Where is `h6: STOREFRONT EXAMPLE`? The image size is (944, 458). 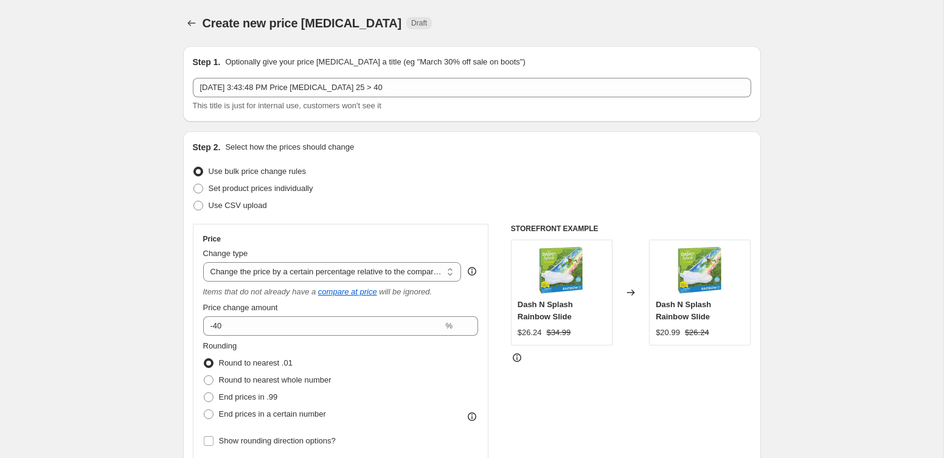 h6: STOREFRONT EXAMPLE is located at coordinates (631, 229).